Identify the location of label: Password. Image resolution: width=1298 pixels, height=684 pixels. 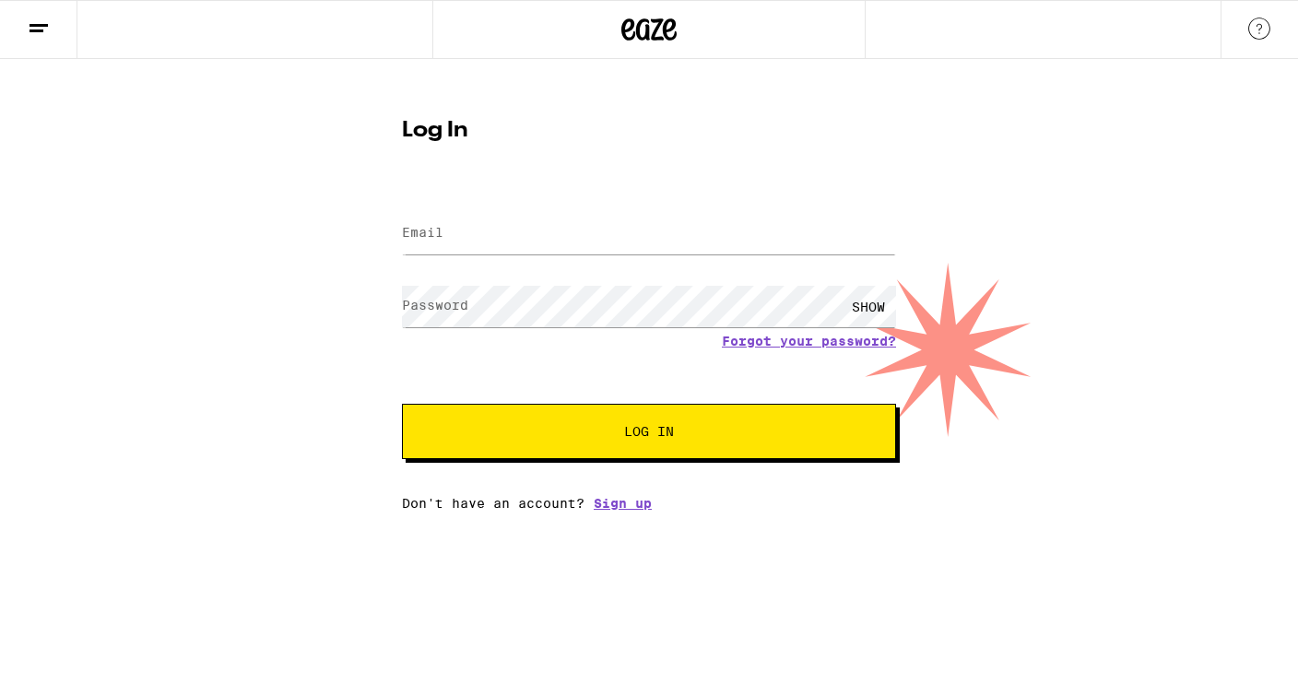
(435, 305).